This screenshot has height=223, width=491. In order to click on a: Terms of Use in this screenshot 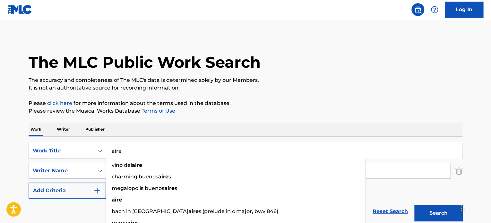, I will do `click(158, 111)`.